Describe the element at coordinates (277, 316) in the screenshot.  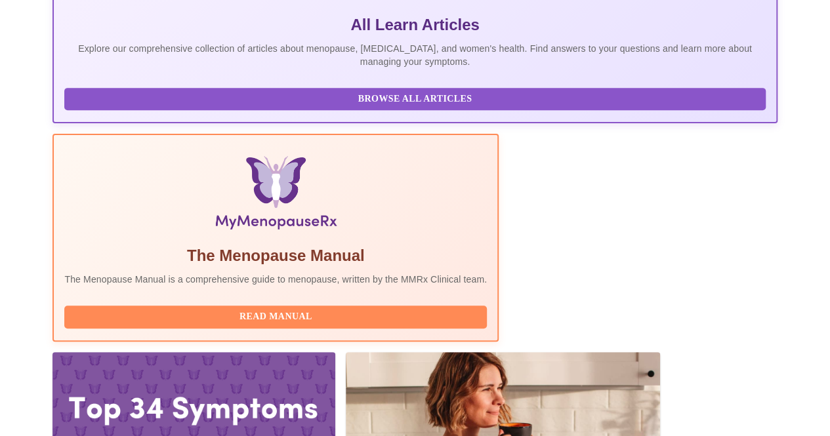
I see `a: Read Manual` at that location.